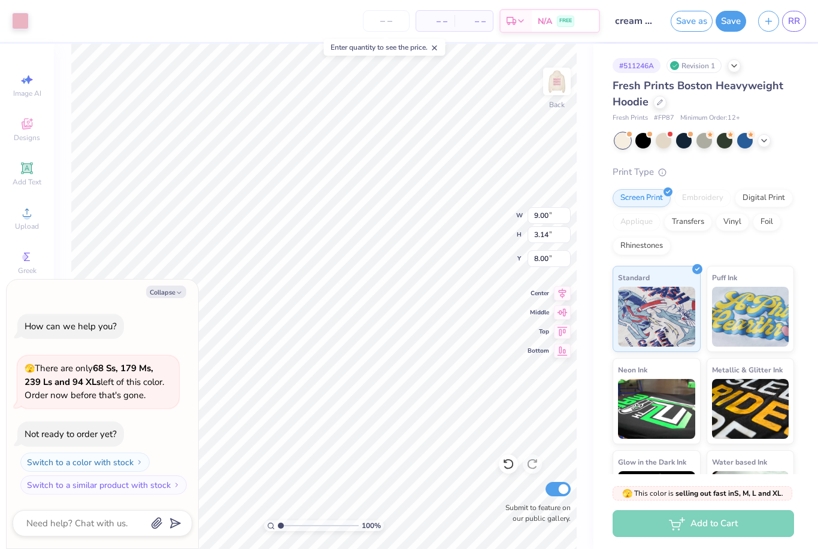  I want to click on div: Vinyl, so click(732, 222).